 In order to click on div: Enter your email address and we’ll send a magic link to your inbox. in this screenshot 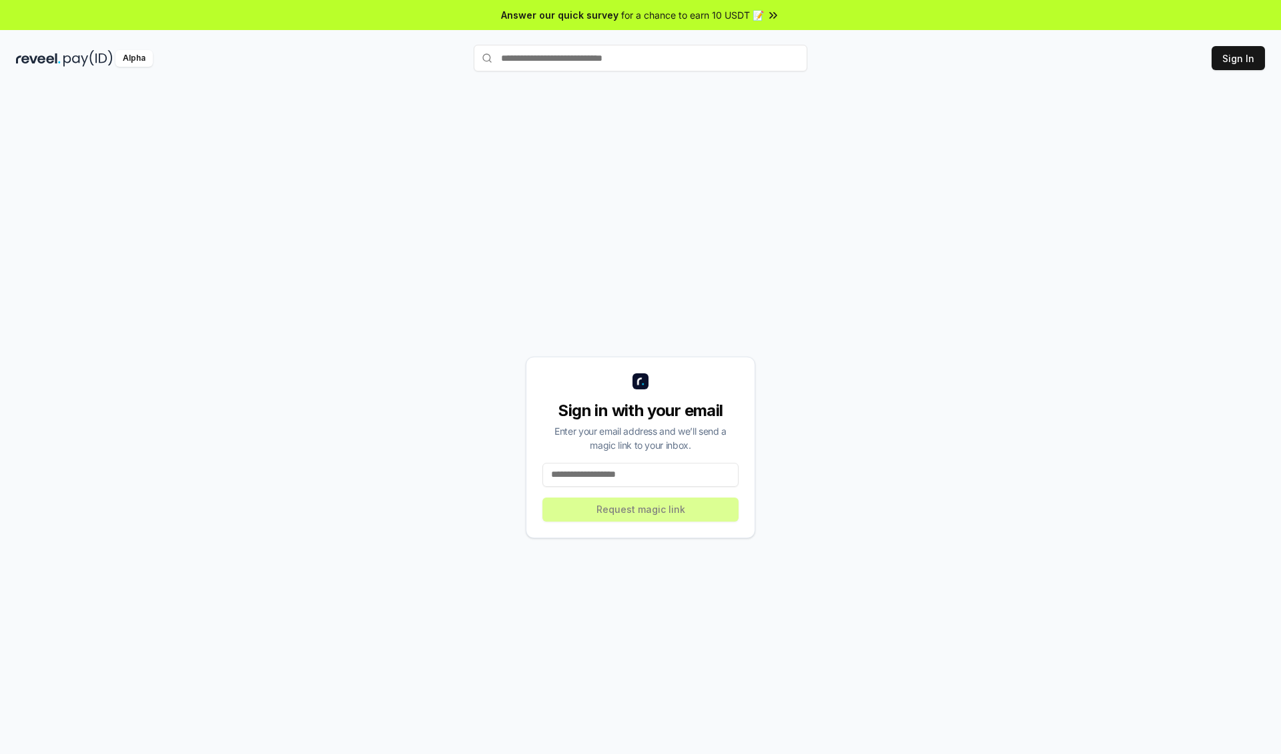, I will do `click(641, 438)`.